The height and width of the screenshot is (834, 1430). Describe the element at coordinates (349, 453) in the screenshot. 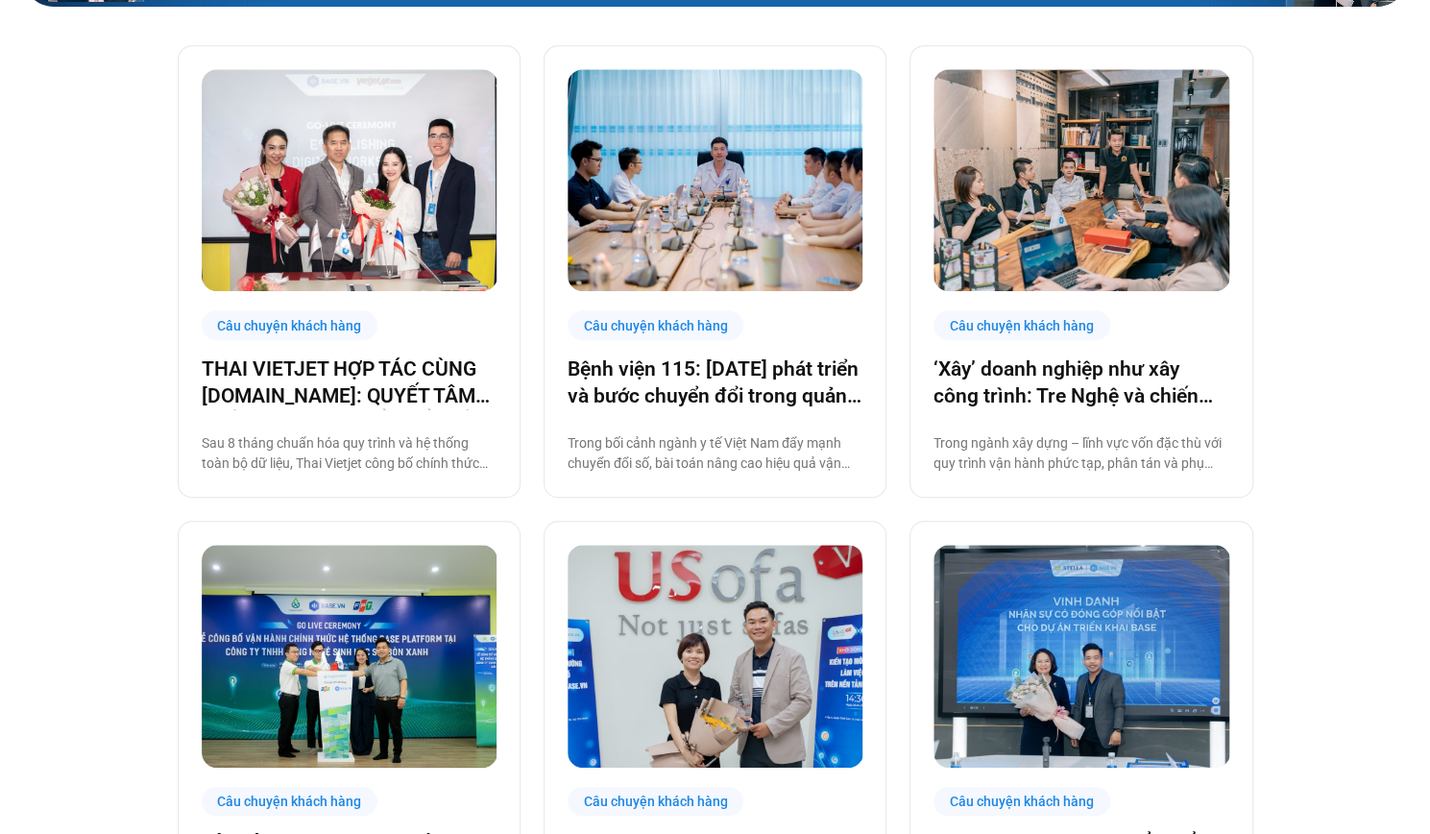

I see `p: Sau 8 tháng chuẩn hóa quy trình và hệ thống toàn bộ dữ liệu, Thai Vietjet công bố chính thức vận ...` at that location.